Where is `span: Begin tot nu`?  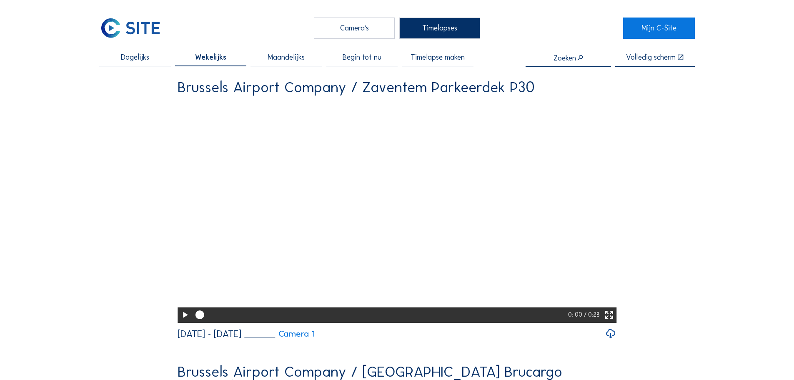 span: Begin tot nu is located at coordinates (362, 58).